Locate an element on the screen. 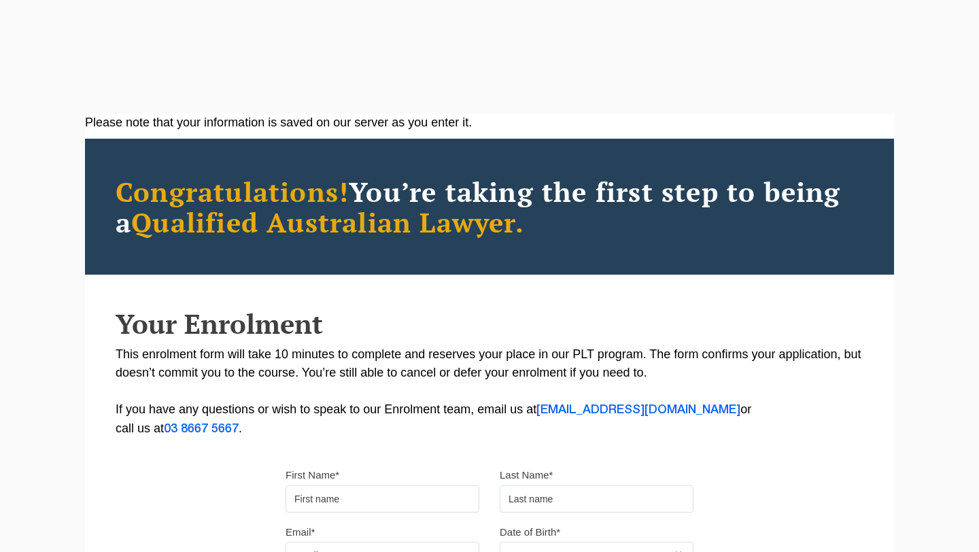 The width and height of the screenshot is (979, 552). input: Last name is located at coordinates (596, 499).